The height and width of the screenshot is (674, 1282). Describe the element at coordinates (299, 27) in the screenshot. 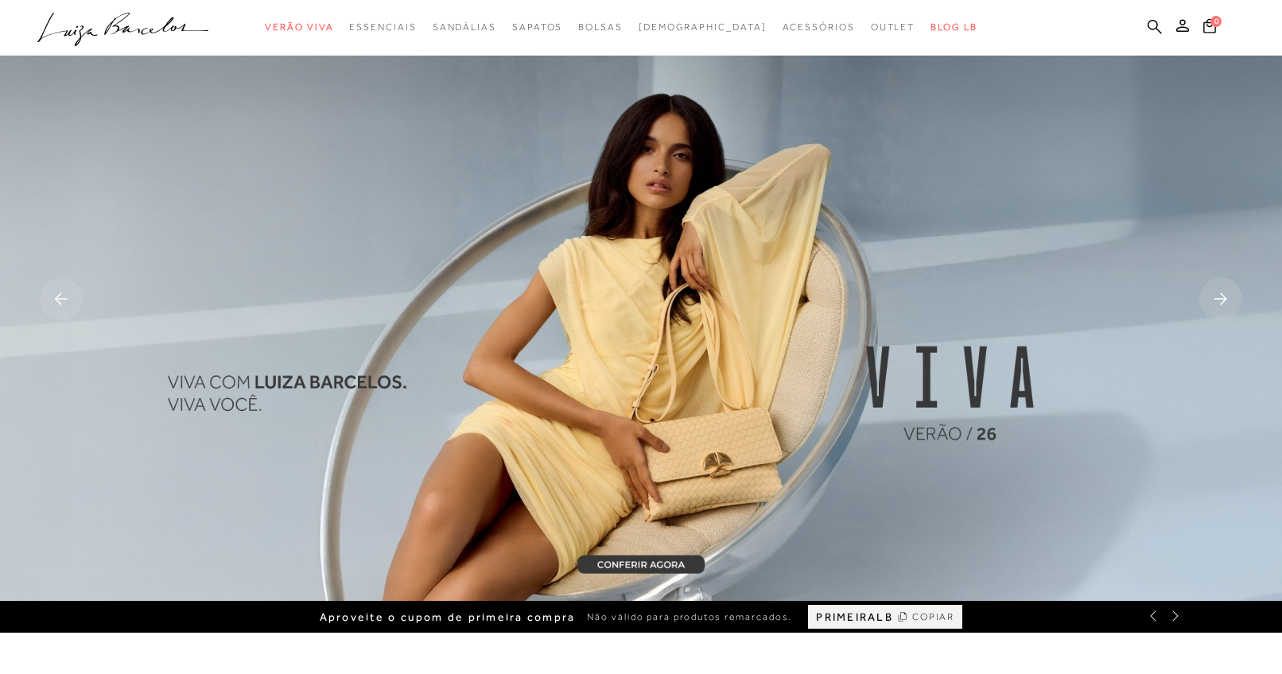

I see `span: Verão Viva` at that location.